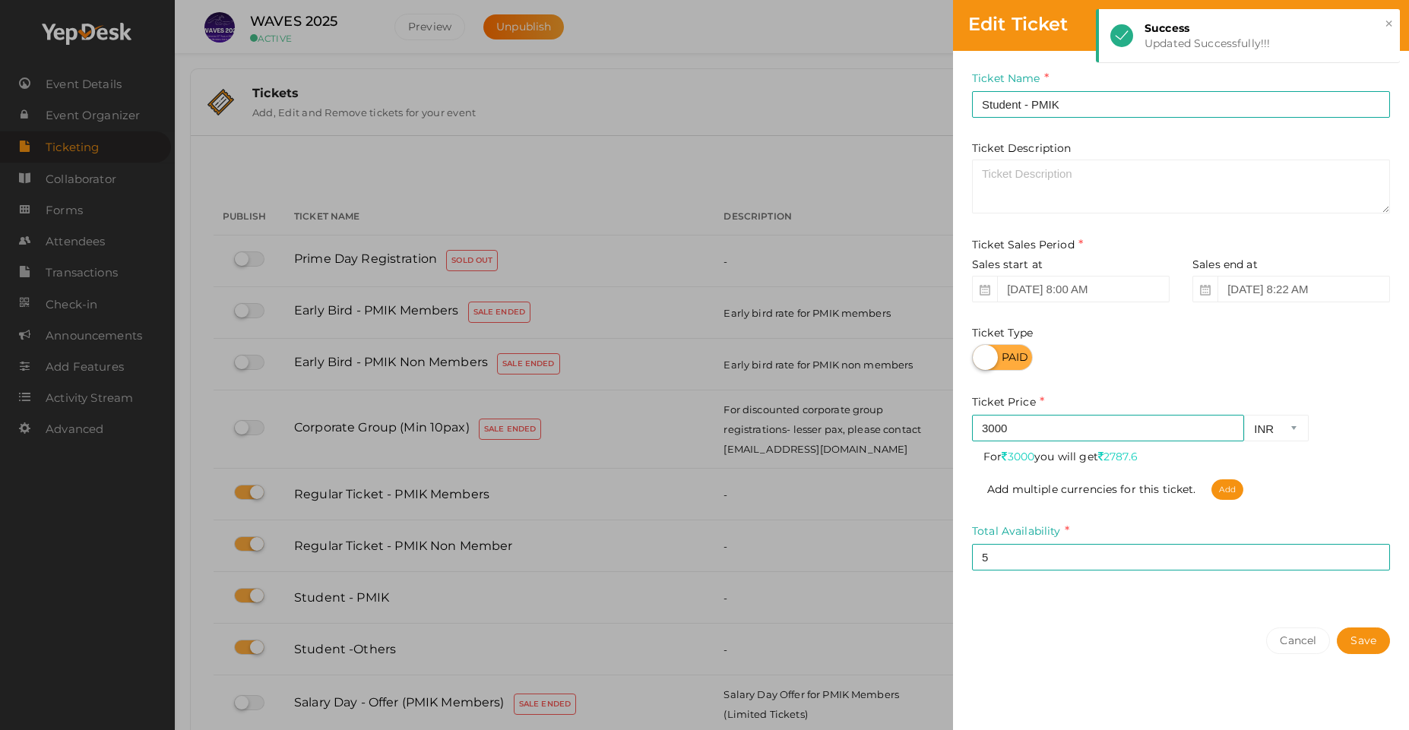 Image resolution: width=1409 pixels, height=730 pixels. I want to click on span: 3000, so click(1017, 457).